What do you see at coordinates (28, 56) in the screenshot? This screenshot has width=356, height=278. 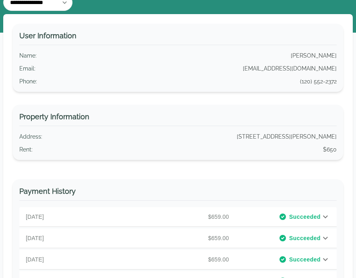 I see `div: Name :` at bounding box center [28, 56].